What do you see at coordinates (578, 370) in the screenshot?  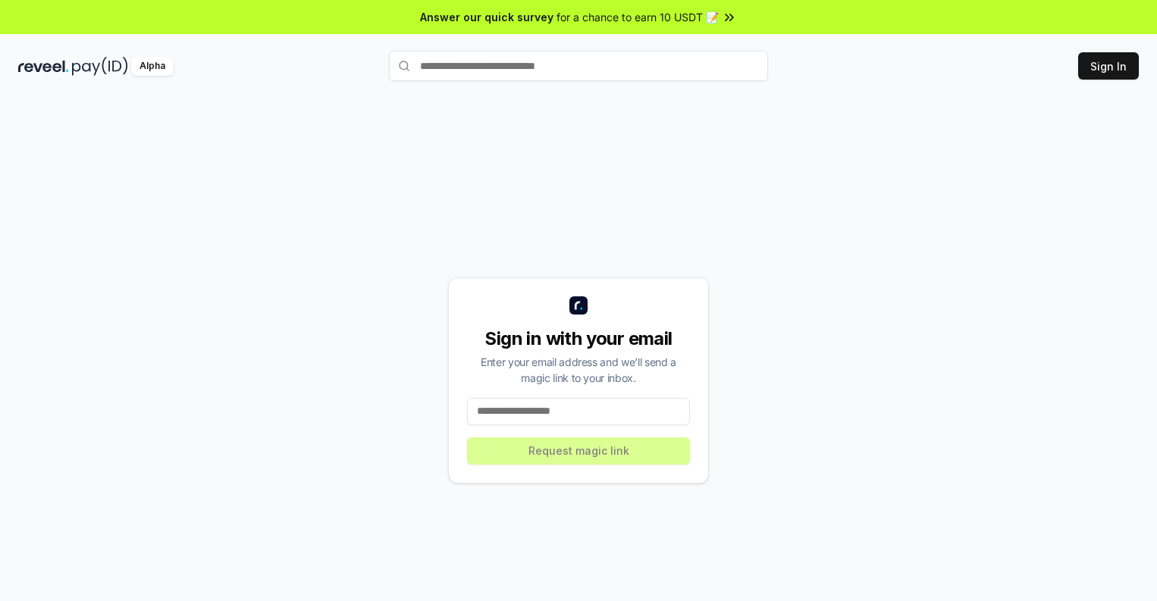 I see `div: Enter your email address and we’ll send a magic link to your inbox.` at bounding box center [578, 370].